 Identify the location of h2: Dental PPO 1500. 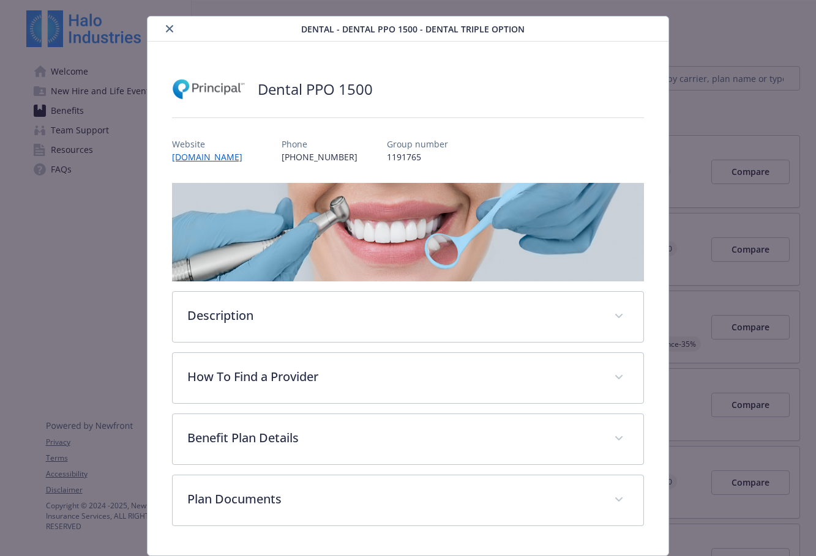
(315, 89).